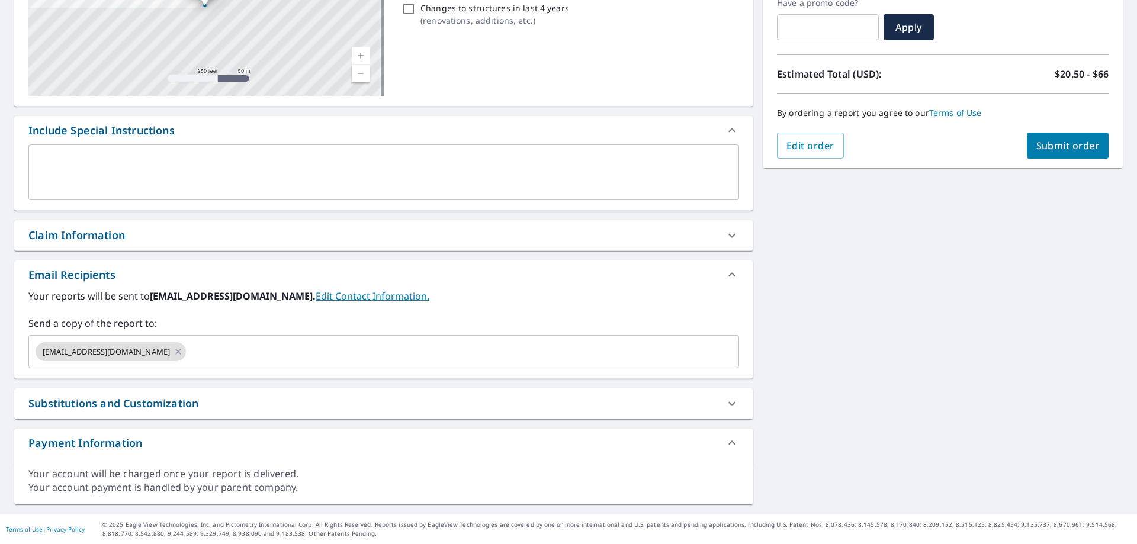 The width and height of the screenshot is (1137, 544). What do you see at coordinates (1068, 146) in the screenshot?
I see `span: Submit order` at bounding box center [1068, 146].